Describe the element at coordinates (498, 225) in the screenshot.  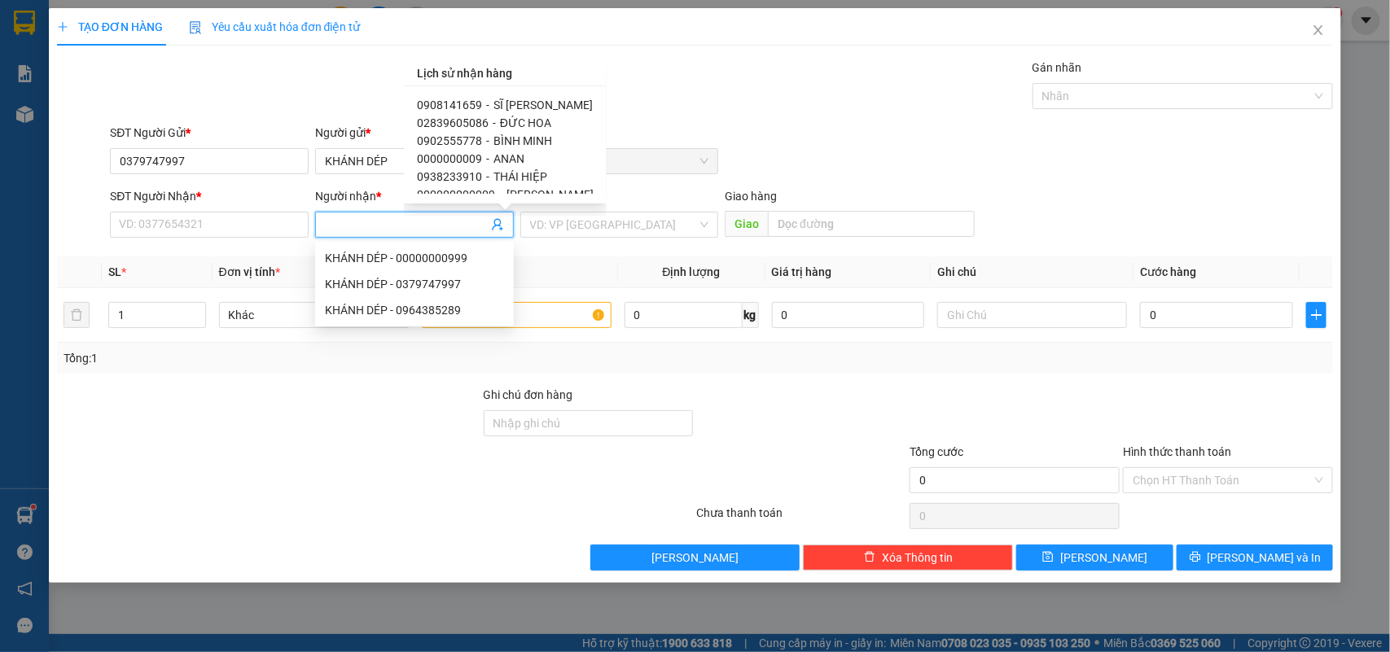
I see `span: user-add` at that location.